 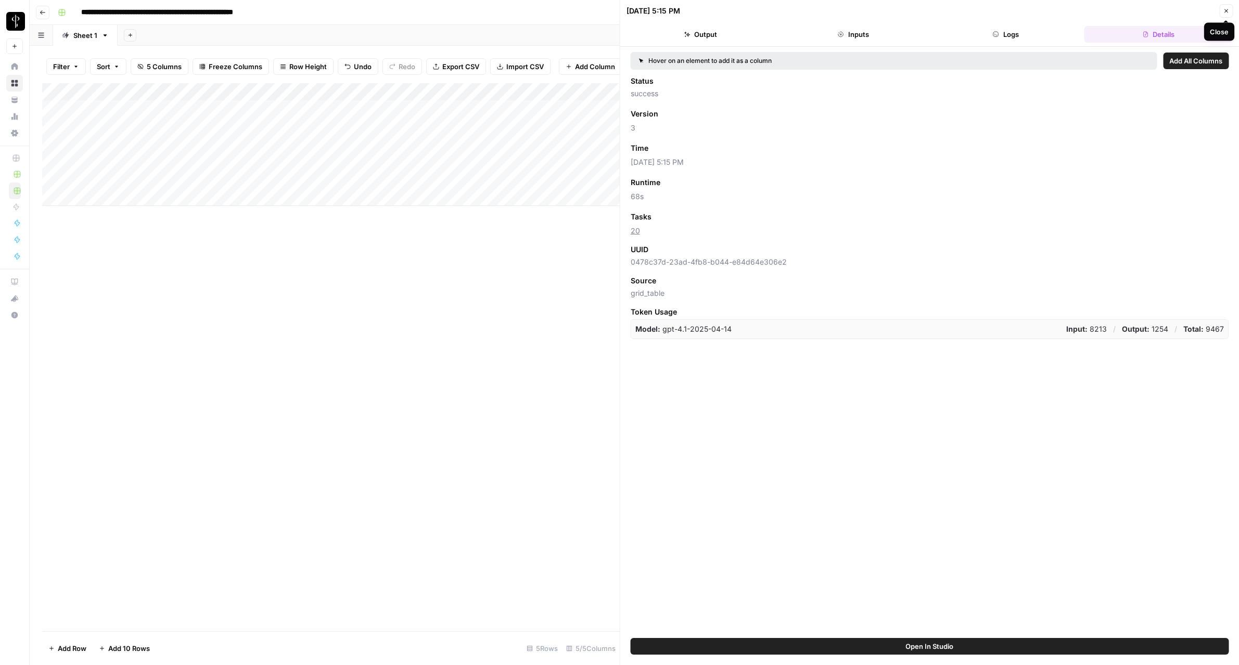 What do you see at coordinates (799, 61) in the screenshot?
I see `div: Hover on an element to add it as a column` at bounding box center [799, 61].